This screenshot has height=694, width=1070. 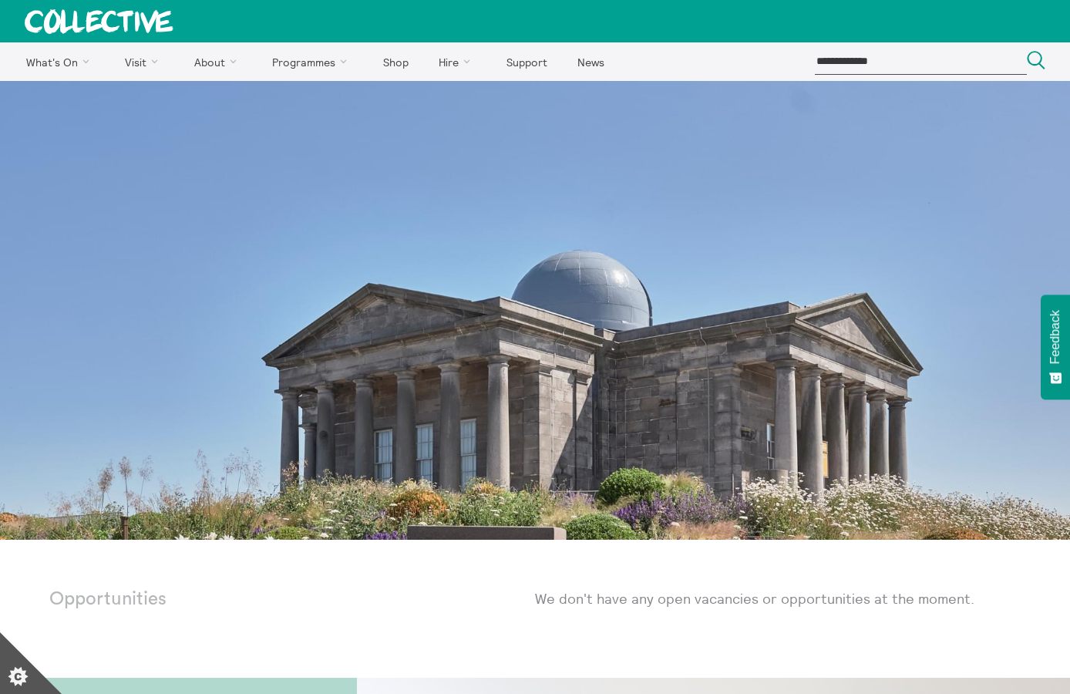 I want to click on a: About, so click(x=218, y=62).